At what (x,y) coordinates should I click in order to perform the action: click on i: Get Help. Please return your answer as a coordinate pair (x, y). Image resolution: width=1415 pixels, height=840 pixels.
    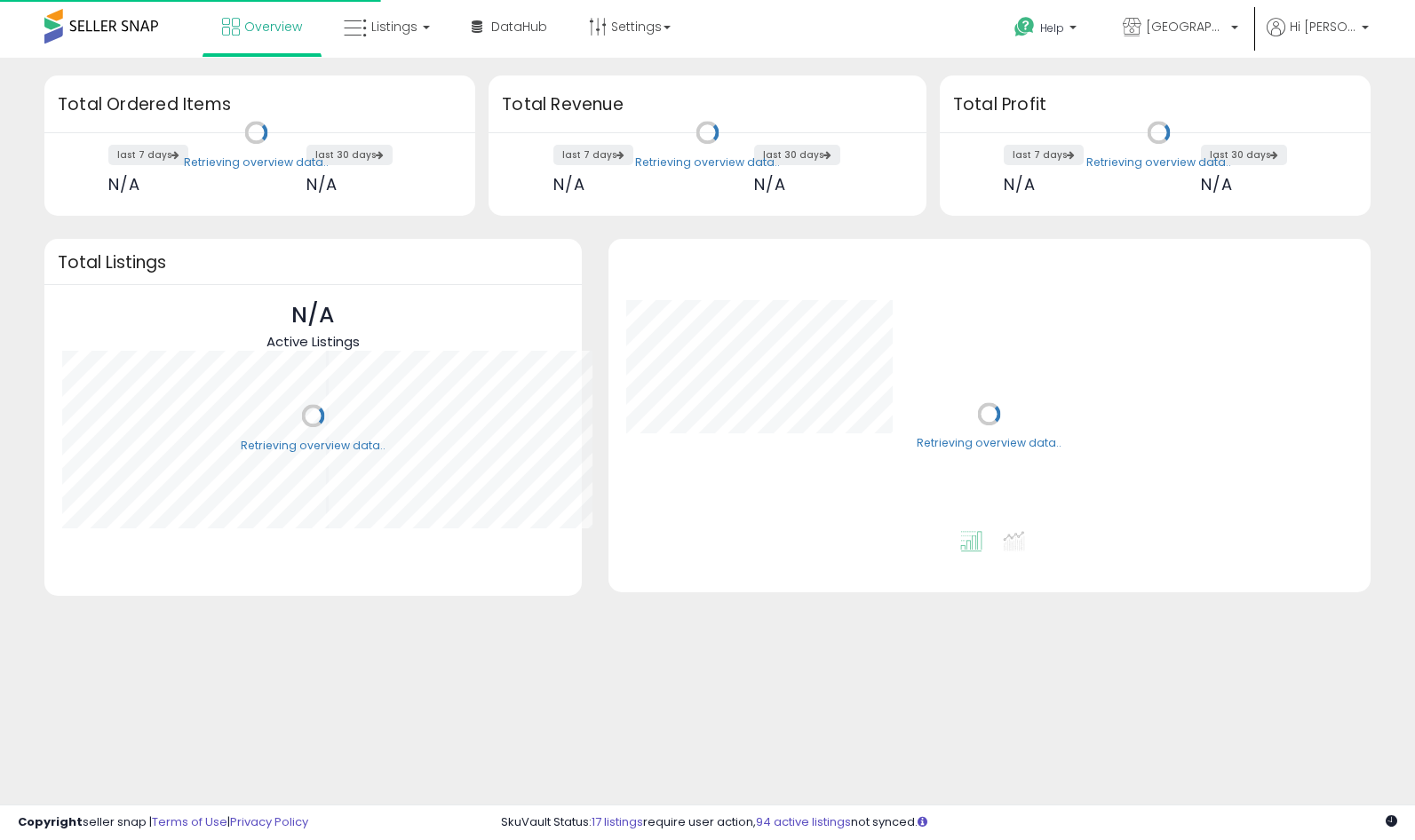
    Looking at the image, I should click on (1025, 27).